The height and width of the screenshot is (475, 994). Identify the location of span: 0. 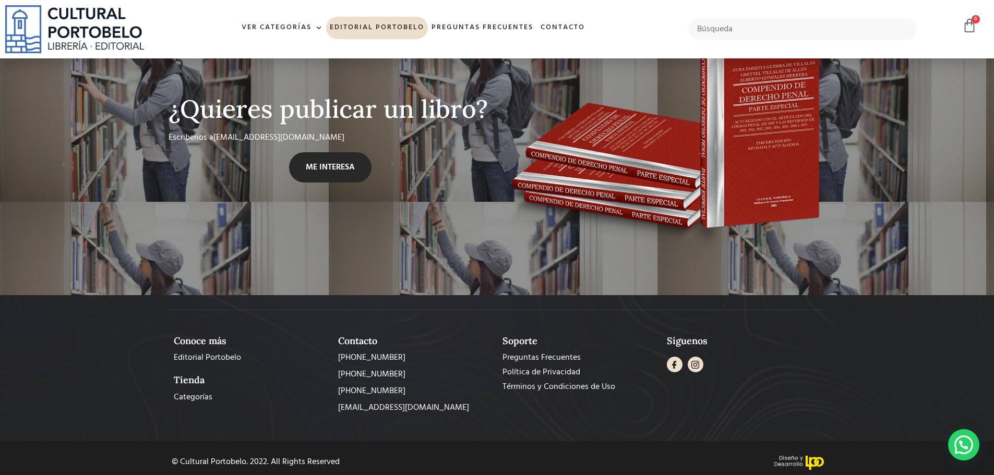
(976, 19).